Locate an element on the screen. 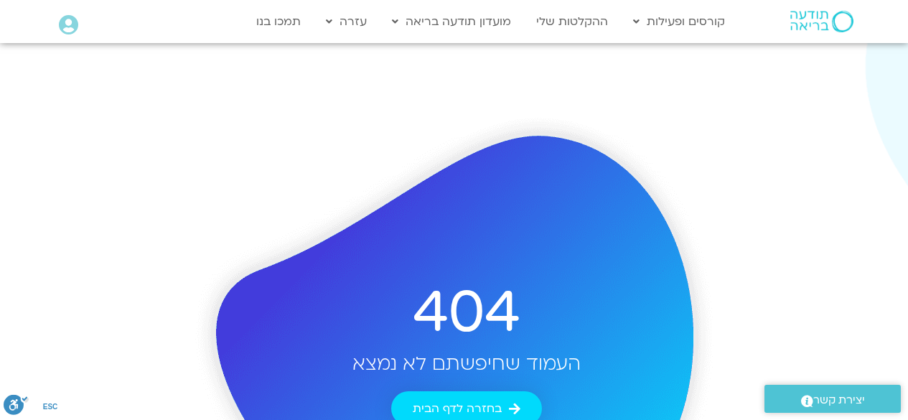  img: תודעה בריאה is located at coordinates (822, 22).